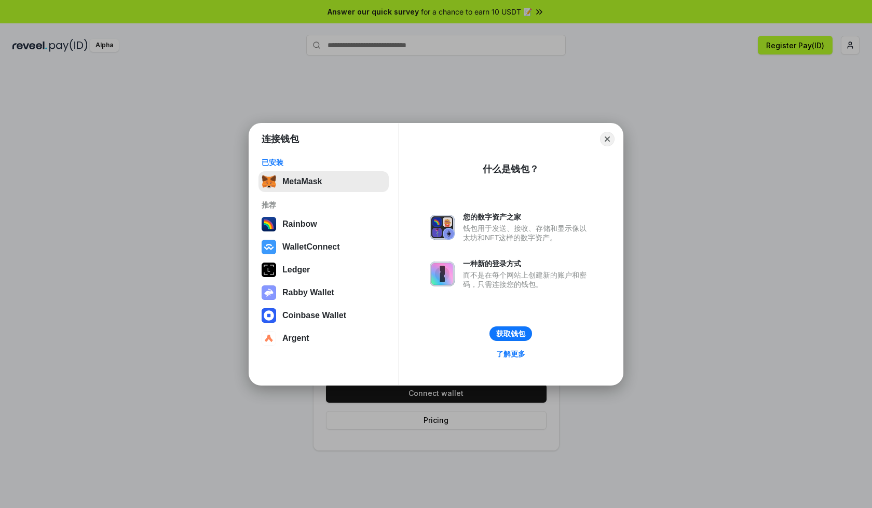 This screenshot has height=508, width=872. What do you see at coordinates (311, 247) in the screenshot?
I see `div: WalletConnect` at bounding box center [311, 247].